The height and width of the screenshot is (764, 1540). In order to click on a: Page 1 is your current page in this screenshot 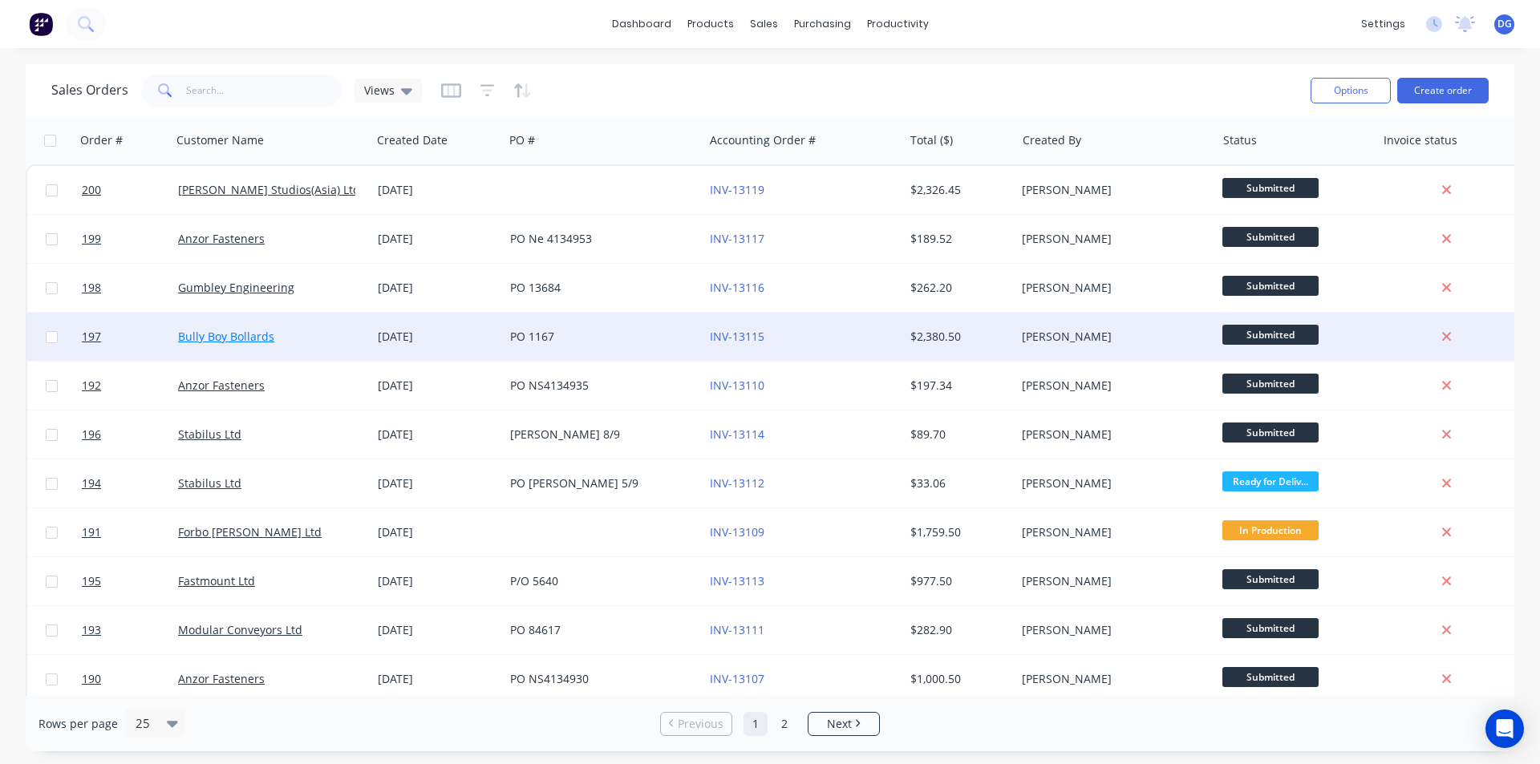, I will do `click(756, 724)`.